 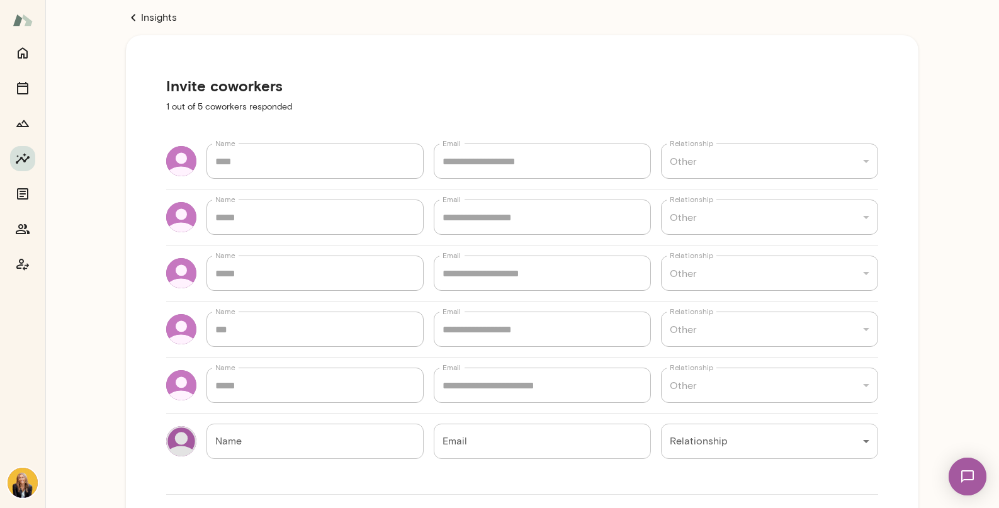 I want to click on button: Home, so click(x=23, y=53).